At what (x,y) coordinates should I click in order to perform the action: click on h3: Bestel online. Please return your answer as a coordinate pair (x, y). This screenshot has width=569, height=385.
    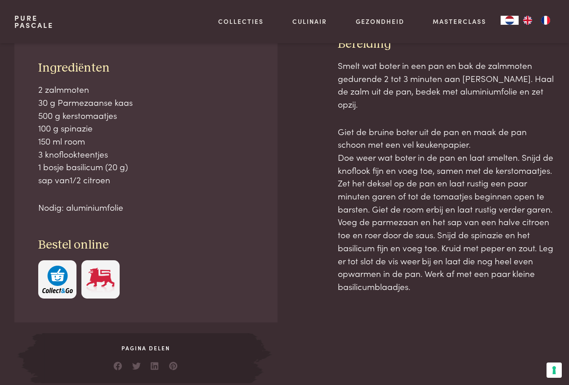
    Looking at the image, I should click on (146, 245).